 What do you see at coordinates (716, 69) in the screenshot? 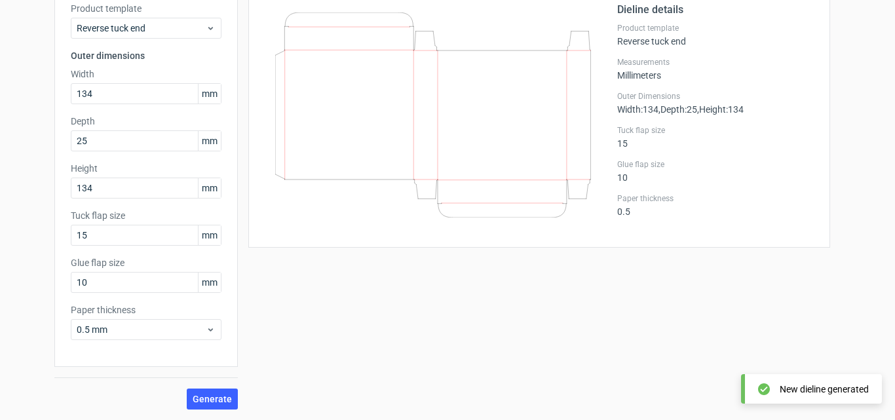
I see `div: Millimeters` at bounding box center [716, 69].